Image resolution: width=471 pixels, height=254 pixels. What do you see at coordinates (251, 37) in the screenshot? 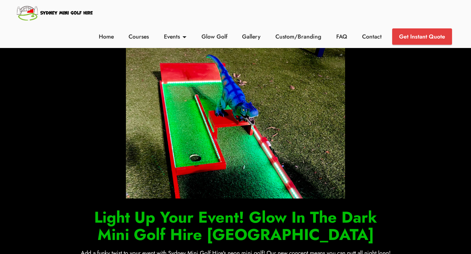
I see `a: Gallery` at bounding box center [251, 37].